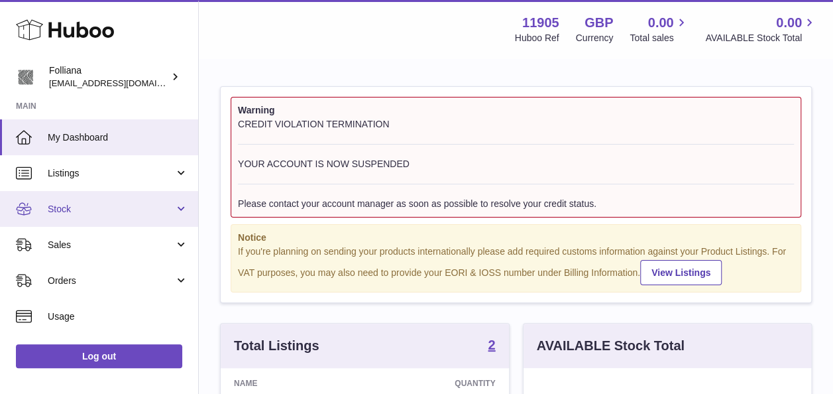  I want to click on span: Listings, so click(111, 173).